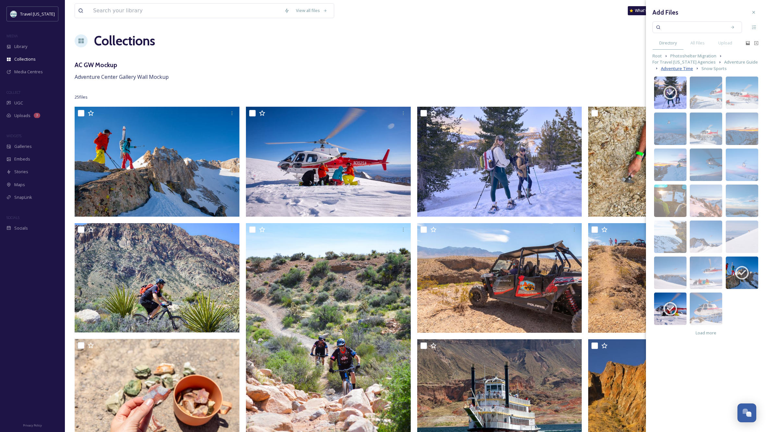  I want to click on span: Upload, so click(725, 43).